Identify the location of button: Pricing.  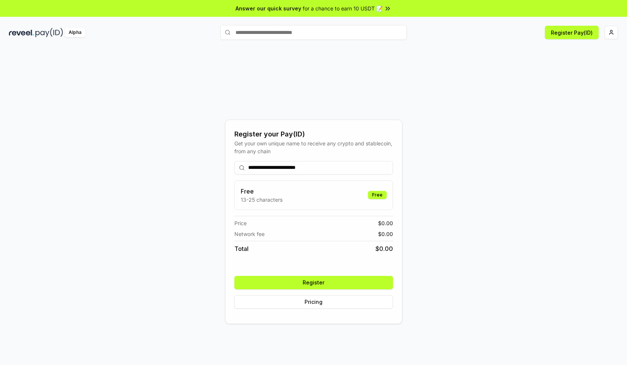
(313, 302).